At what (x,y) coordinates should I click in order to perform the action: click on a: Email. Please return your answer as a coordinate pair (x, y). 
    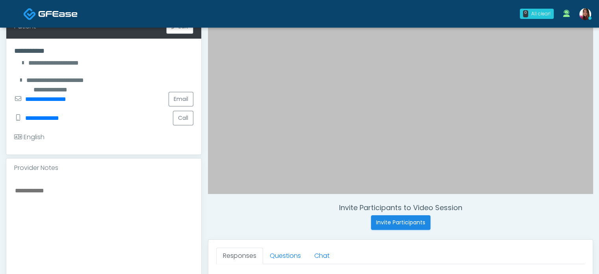
    Looking at the image, I should click on (181, 99).